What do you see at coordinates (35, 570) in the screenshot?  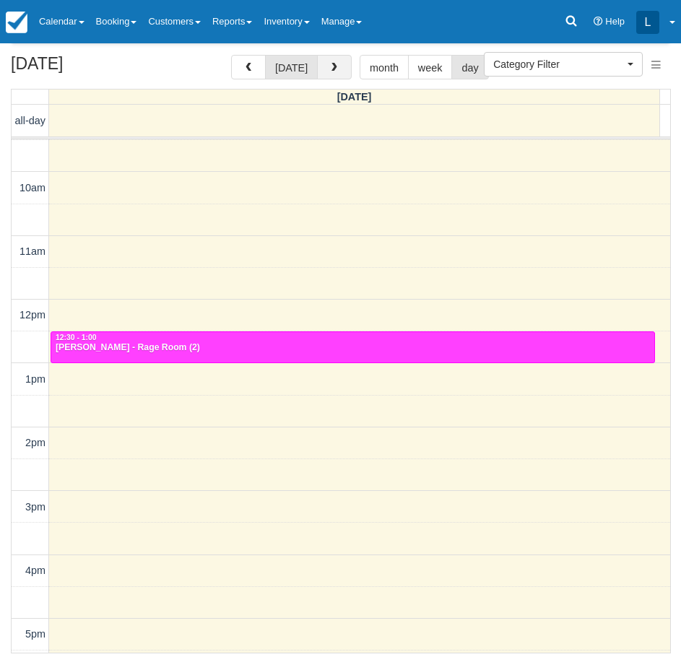 I see `span: 4pm` at bounding box center [35, 570].